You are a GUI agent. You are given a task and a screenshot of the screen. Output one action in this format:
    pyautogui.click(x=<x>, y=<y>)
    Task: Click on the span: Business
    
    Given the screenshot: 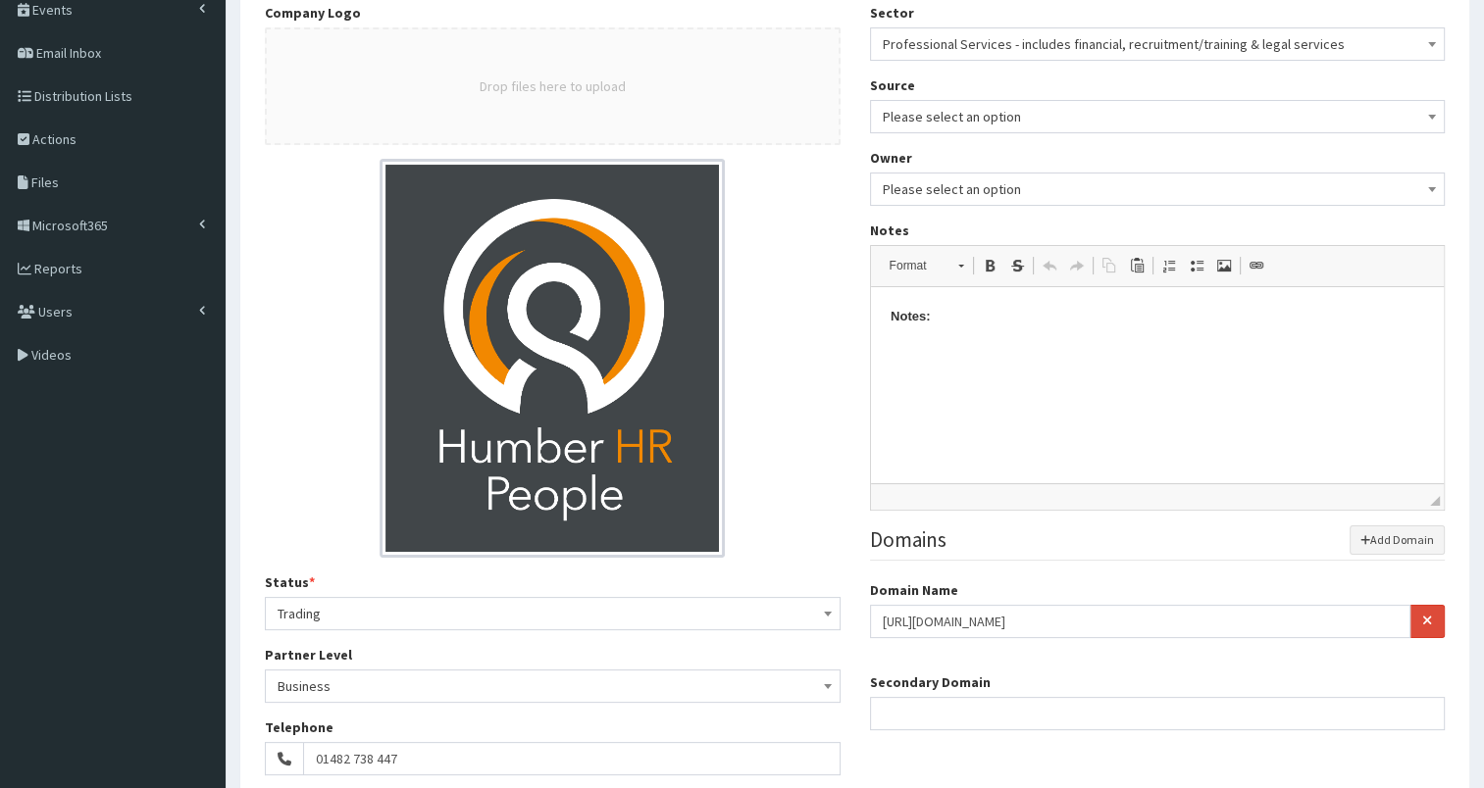 What is the action you would take?
    pyautogui.click(x=552, y=686)
    